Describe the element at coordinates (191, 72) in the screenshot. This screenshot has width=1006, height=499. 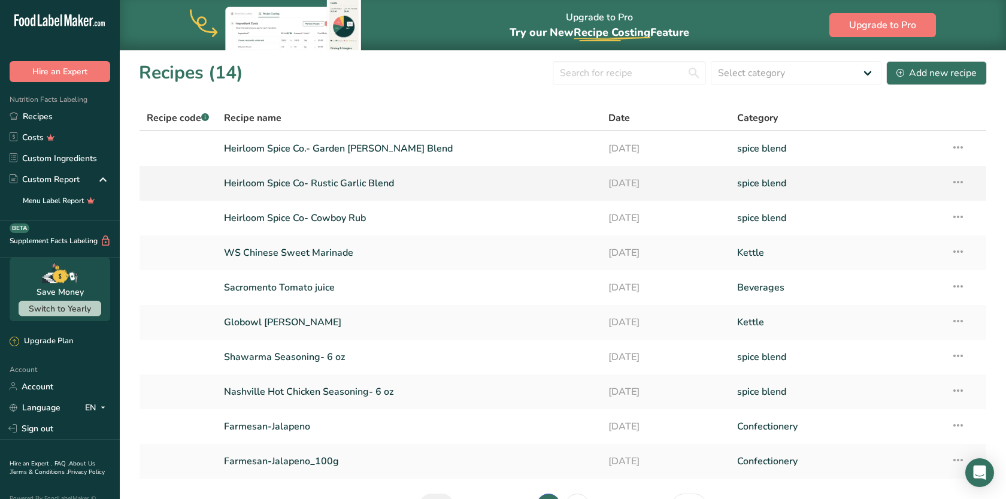
I see `h1: Recipes (14)` at that location.